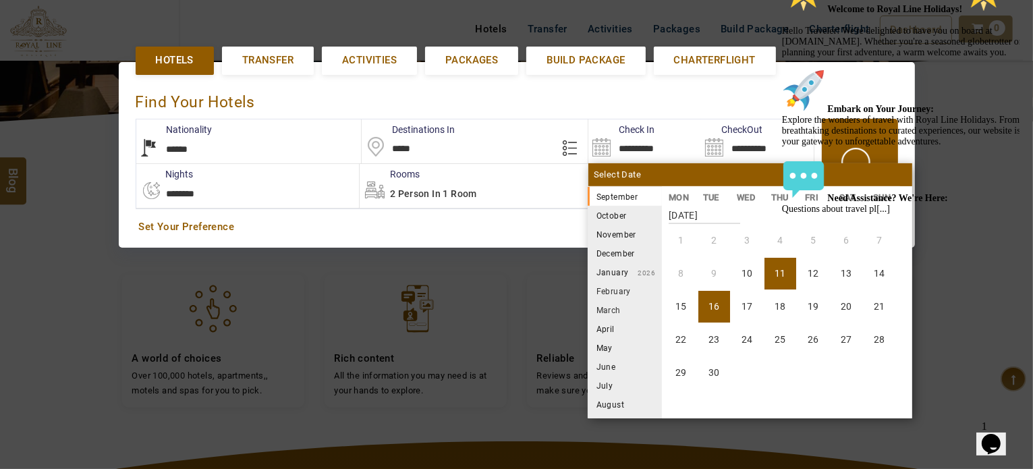 The image size is (1033, 469). What do you see at coordinates (175, 60) in the screenshot?
I see `span: Hotels` at bounding box center [175, 60].